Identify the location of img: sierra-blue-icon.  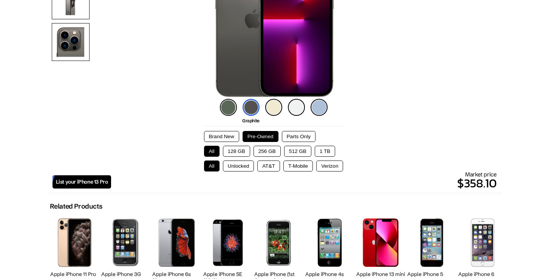
(319, 107).